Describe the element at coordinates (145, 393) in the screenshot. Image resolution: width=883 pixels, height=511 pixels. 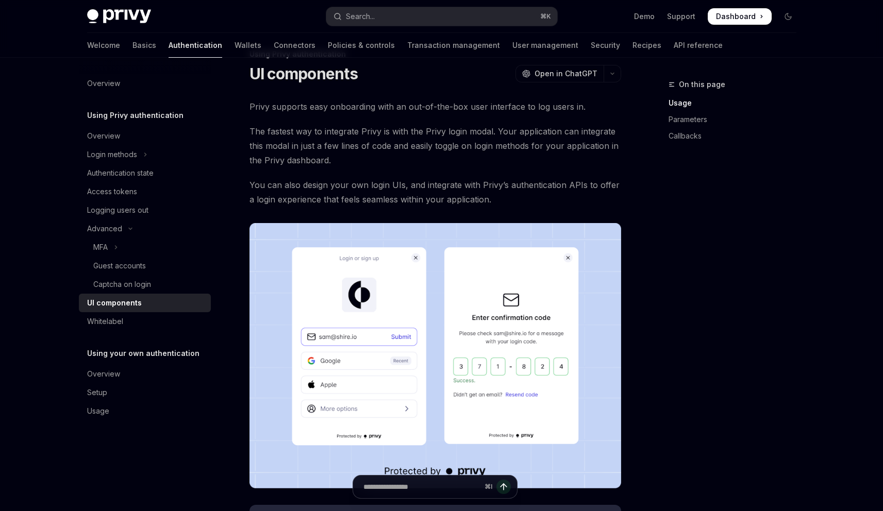
I see `a: Setup` at that location.